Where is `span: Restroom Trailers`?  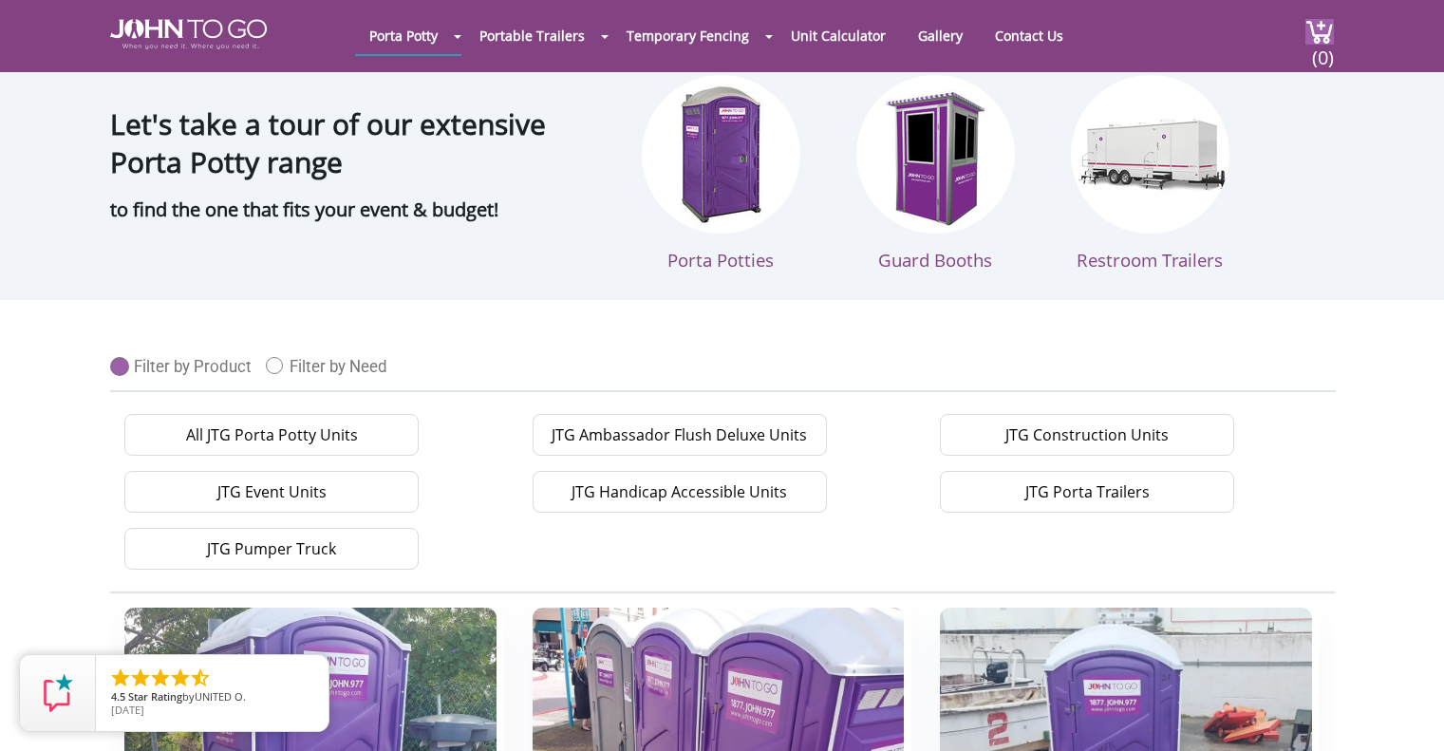 span: Restroom Trailers is located at coordinates (1150, 259).